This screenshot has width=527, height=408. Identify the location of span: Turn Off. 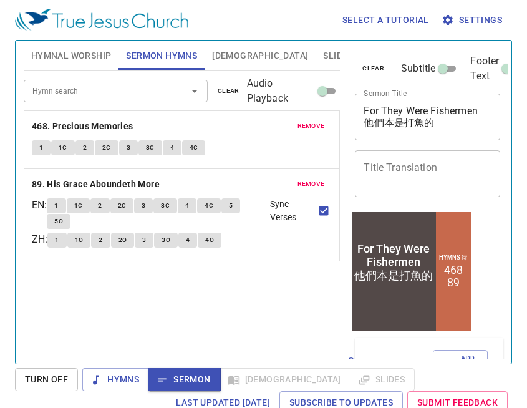
(46, 379).